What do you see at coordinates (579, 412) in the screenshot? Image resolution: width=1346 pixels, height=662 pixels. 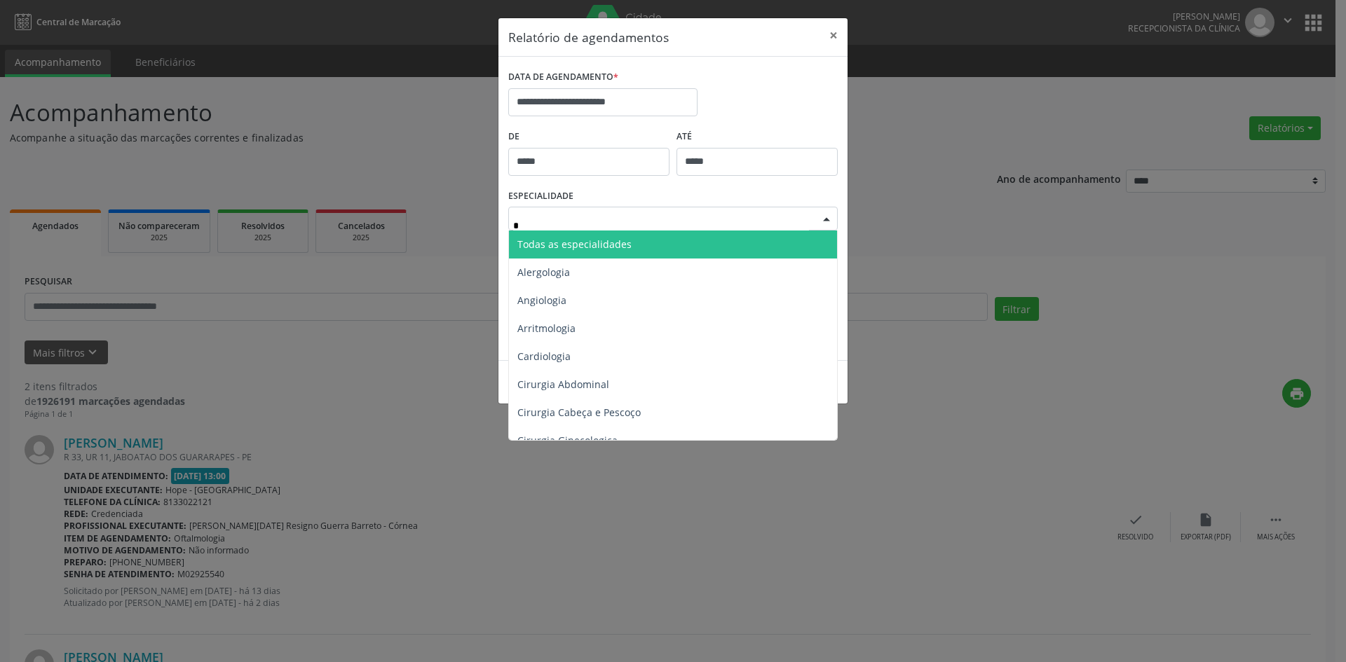 I see `span: Cirurgia Cabeça e Pescoço` at bounding box center [579, 412].